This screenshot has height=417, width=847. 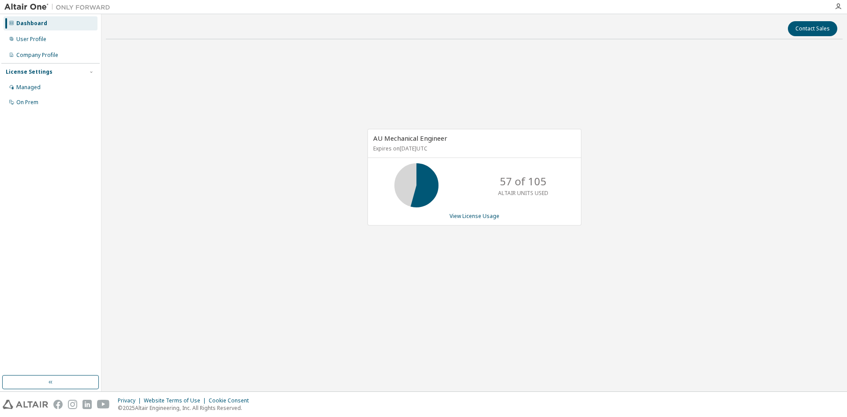 I want to click on div: Dashboard, so click(x=32, y=23).